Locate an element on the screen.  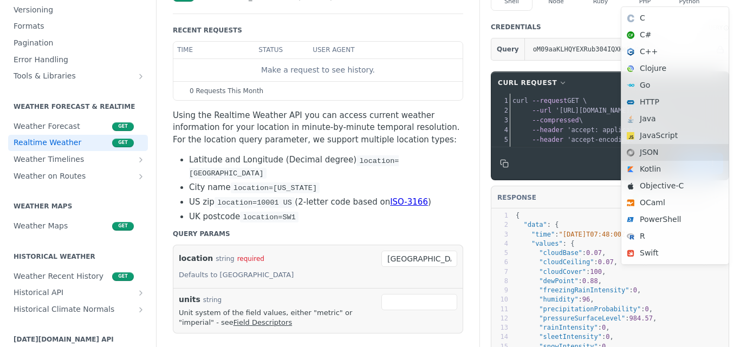
div: Credentials is located at coordinates (516, 27).